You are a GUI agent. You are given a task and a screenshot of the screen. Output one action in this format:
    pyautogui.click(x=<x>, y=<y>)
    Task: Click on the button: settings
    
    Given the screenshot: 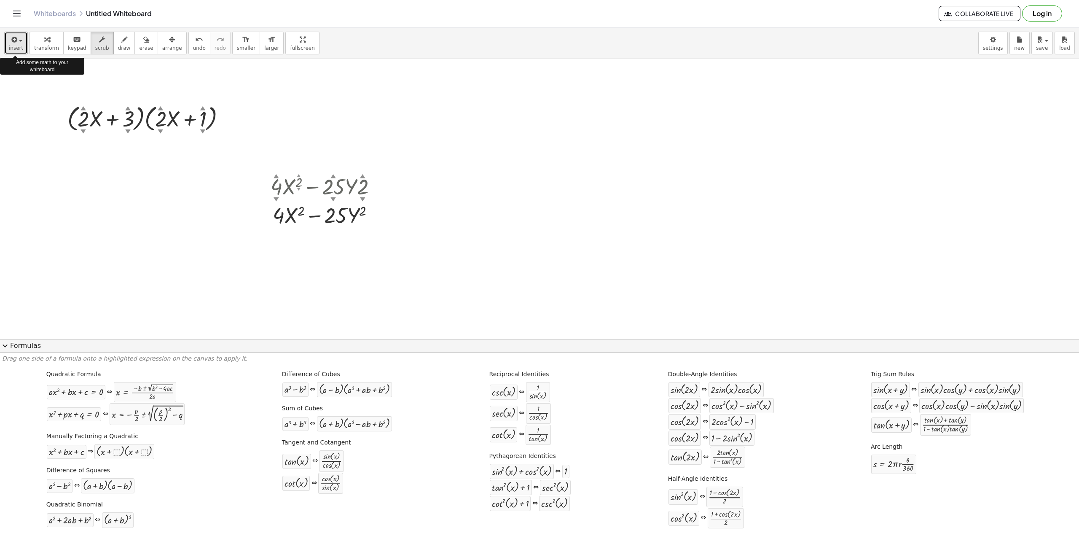 What is the action you would take?
    pyautogui.click(x=993, y=43)
    